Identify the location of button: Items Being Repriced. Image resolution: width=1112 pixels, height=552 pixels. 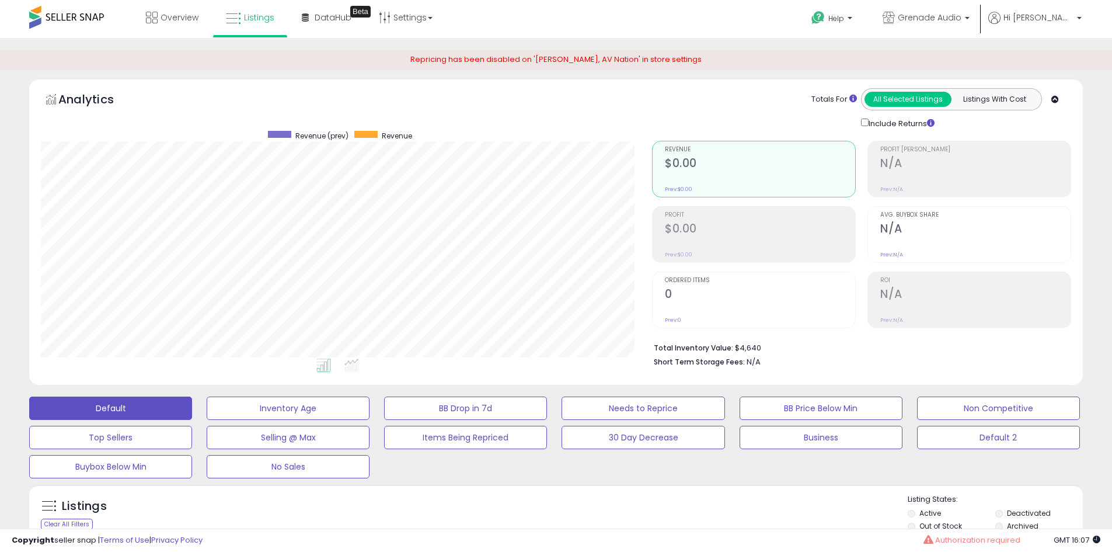
(465, 437).